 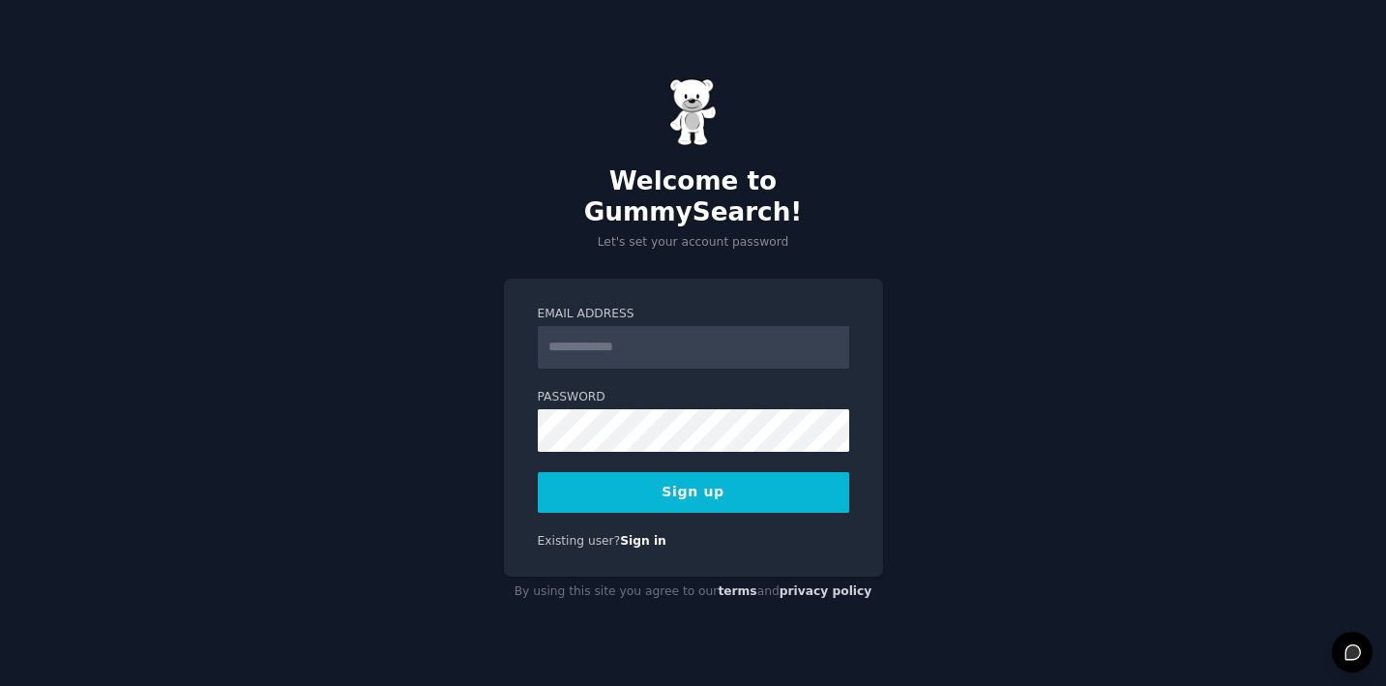 I want to click on h2: Welcome to GummySearch!, so click(x=694, y=196).